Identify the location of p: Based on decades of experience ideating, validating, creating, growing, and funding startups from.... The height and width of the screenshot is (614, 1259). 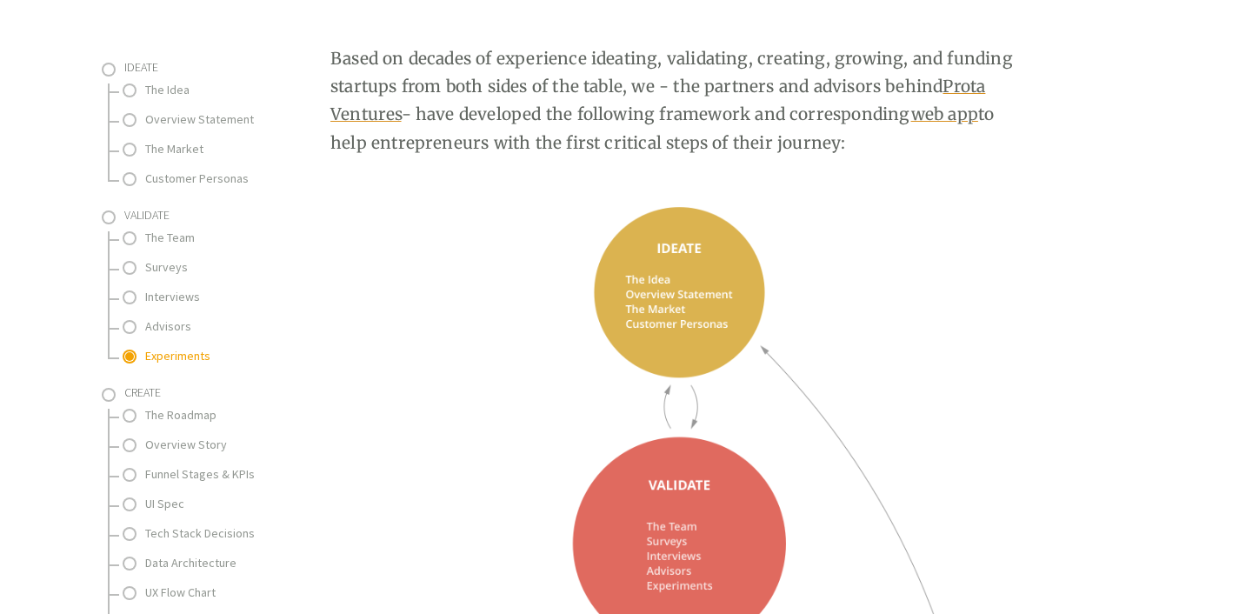
(681, 100).